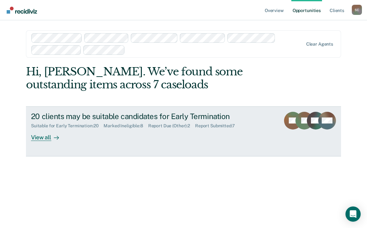 The width and height of the screenshot is (367, 228). I want to click on a: 20 clients may be suitable candidates for Early TerminationSuitable for Early Termination:20Marke..., so click(183, 131).